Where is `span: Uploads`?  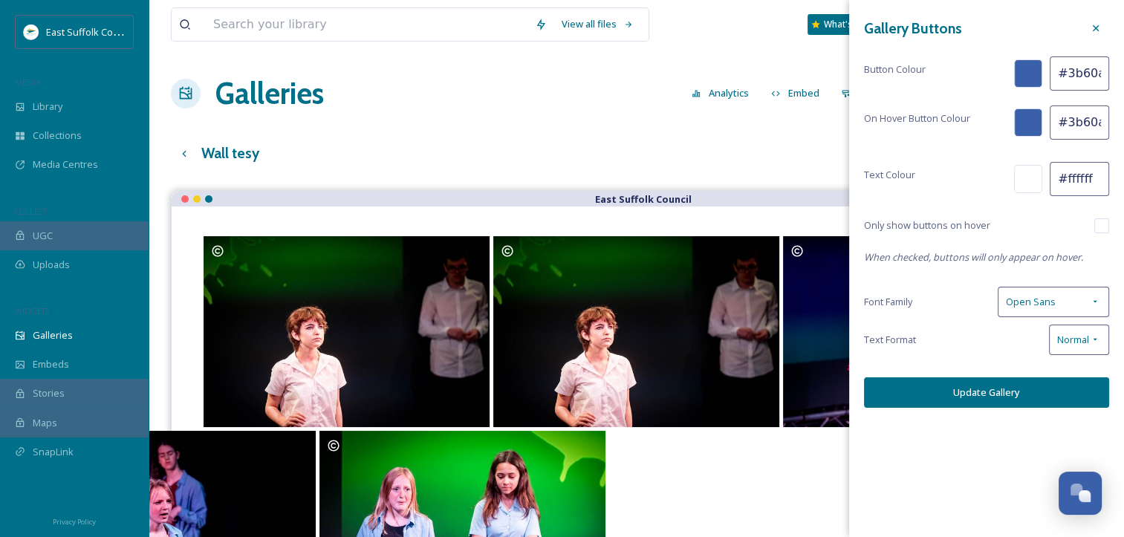 span: Uploads is located at coordinates (51, 265).